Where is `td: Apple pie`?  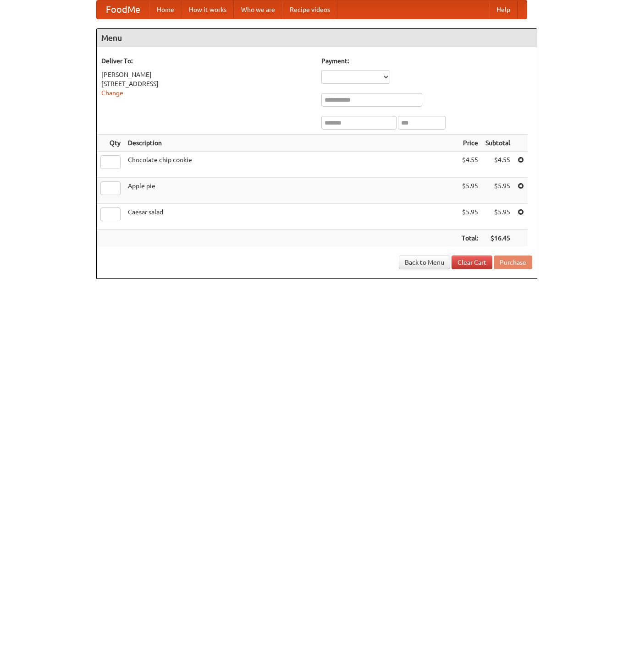 td: Apple pie is located at coordinates (291, 191).